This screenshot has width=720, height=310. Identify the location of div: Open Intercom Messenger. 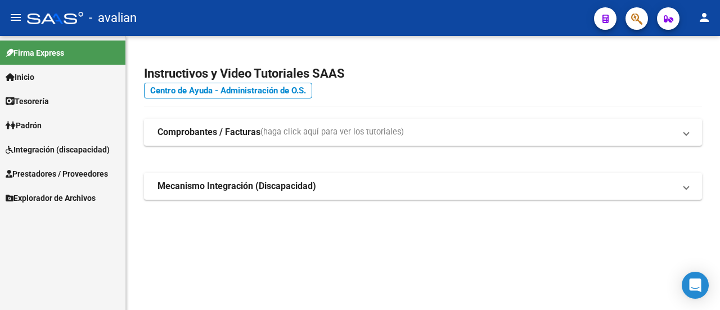
(696, 285).